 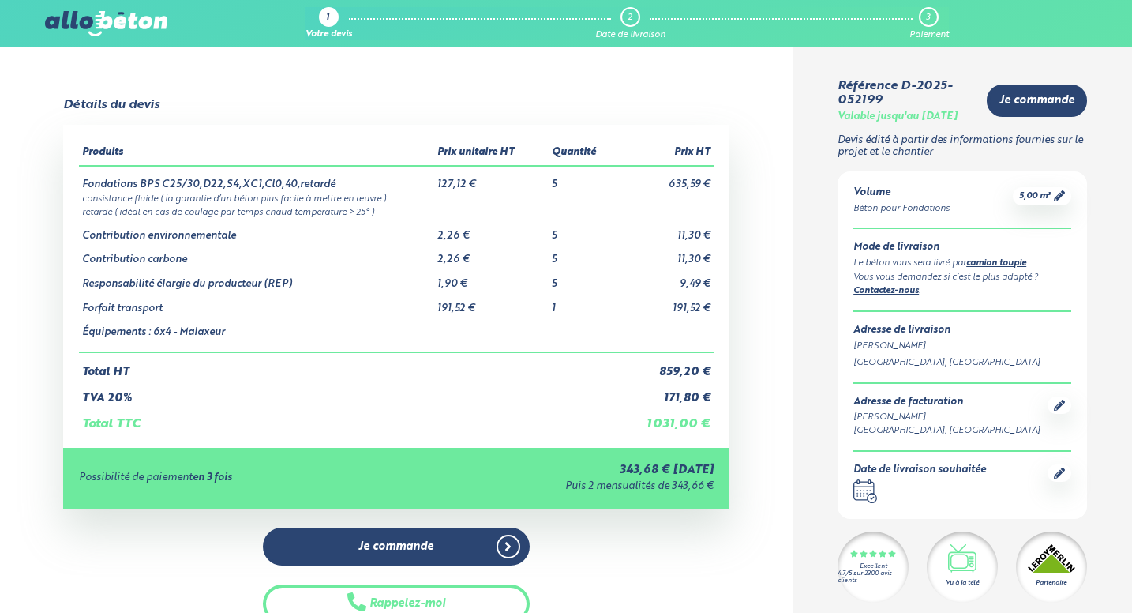 What do you see at coordinates (630, 17) in the screenshot?
I see `div: 2` at bounding box center [630, 17].